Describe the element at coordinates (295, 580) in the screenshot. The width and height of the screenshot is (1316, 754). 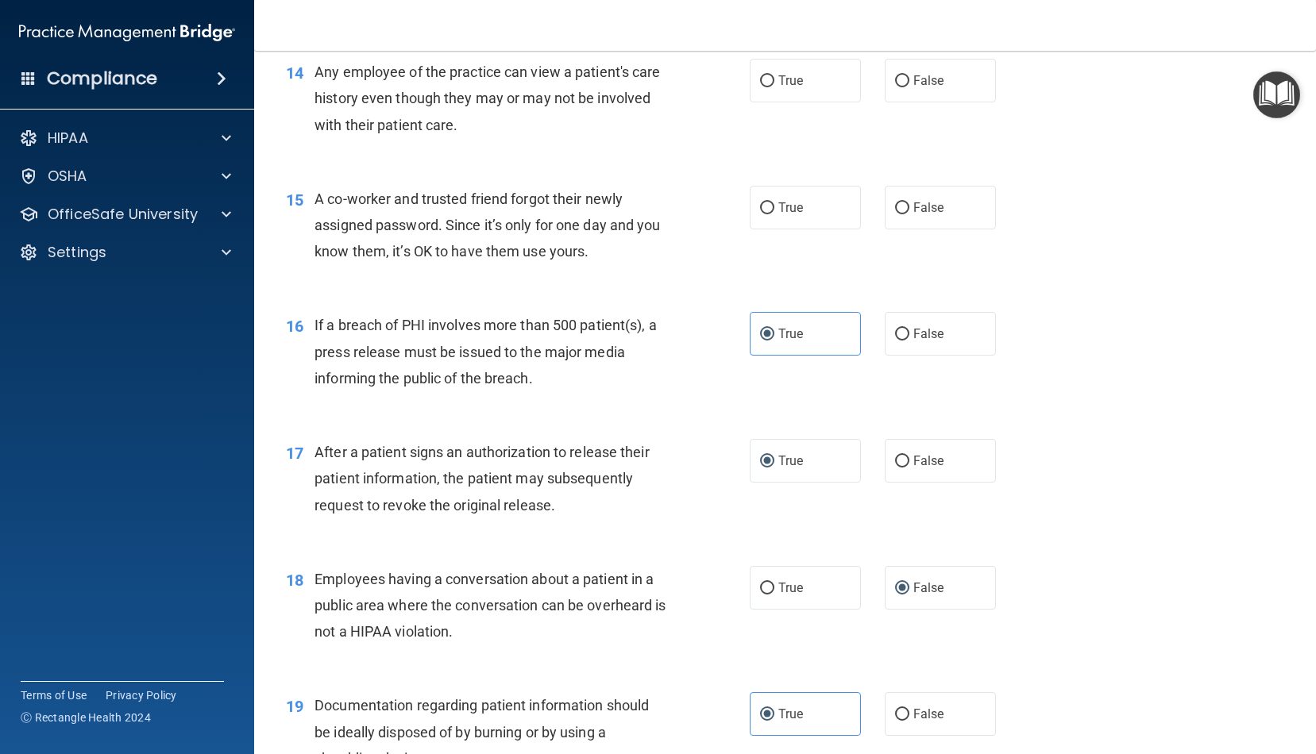
I see `span: 18` at that location.